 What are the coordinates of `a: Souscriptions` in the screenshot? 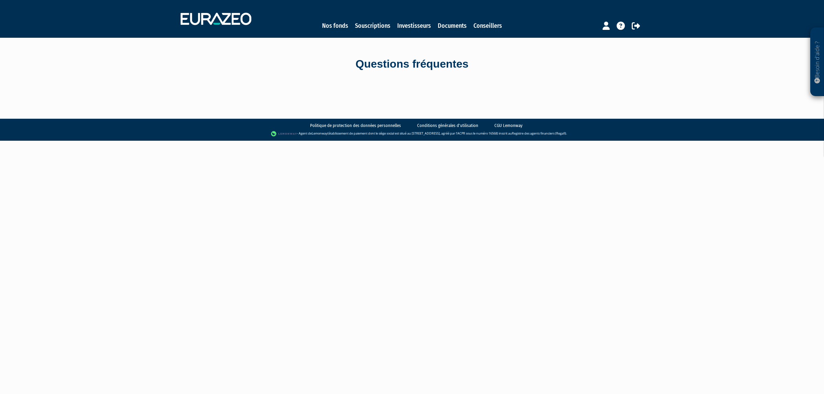 It's located at (372, 26).